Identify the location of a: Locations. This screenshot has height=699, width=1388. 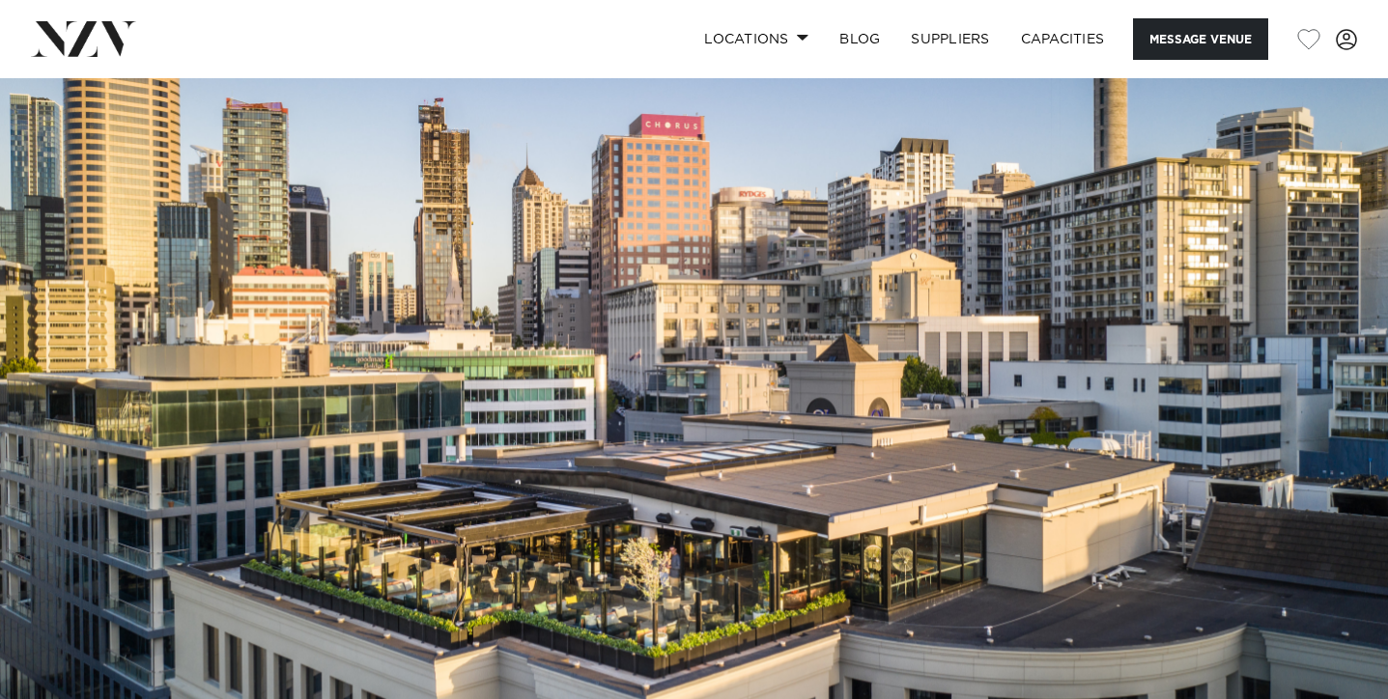
(756, 39).